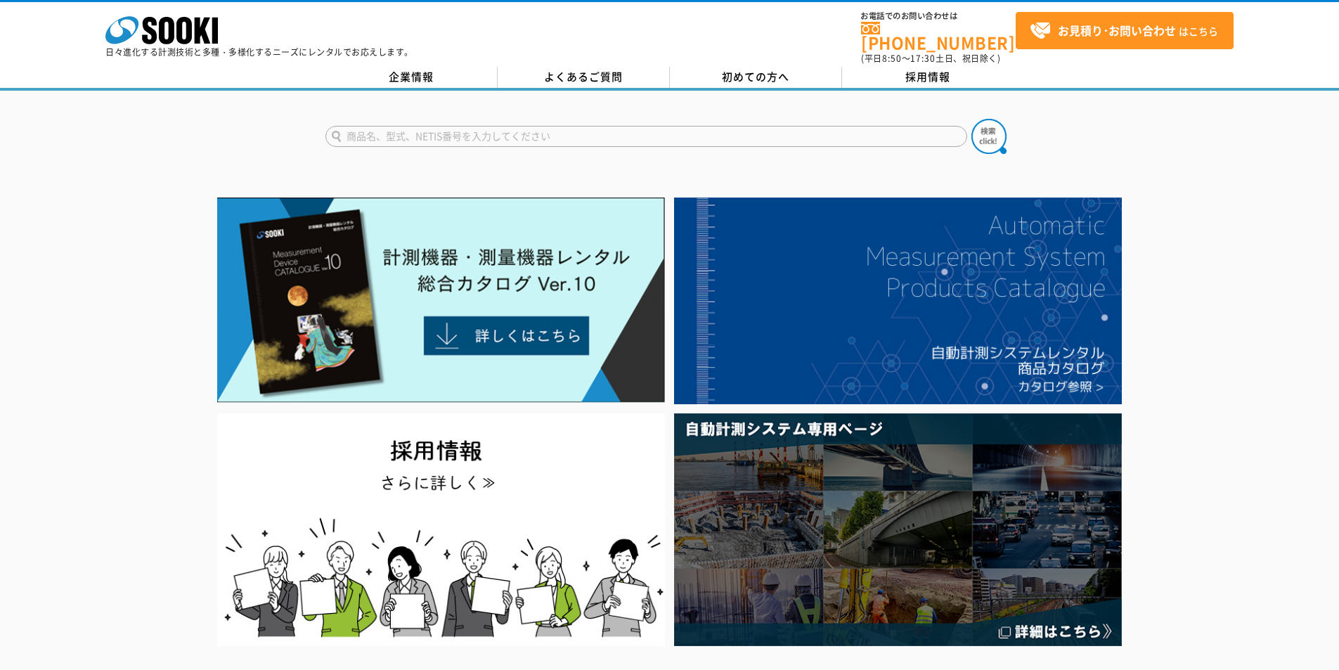  I want to click on a: 初めての方へ, so click(756, 77).